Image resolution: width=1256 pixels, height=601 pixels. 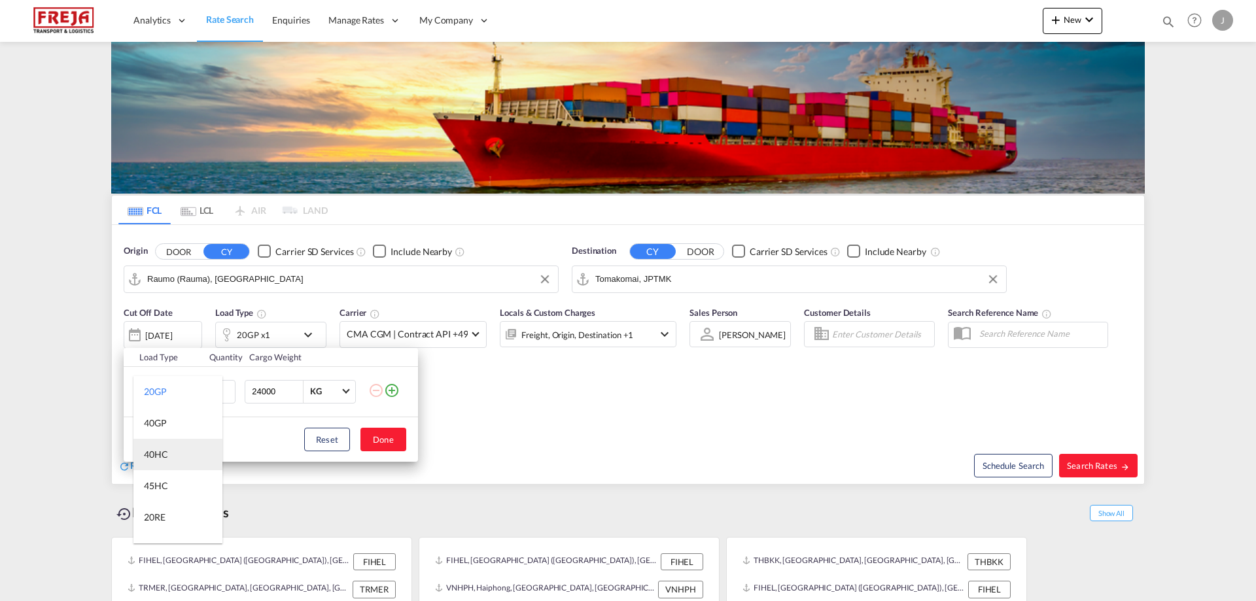 I want to click on div: 45HC, so click(x=156, y=486).